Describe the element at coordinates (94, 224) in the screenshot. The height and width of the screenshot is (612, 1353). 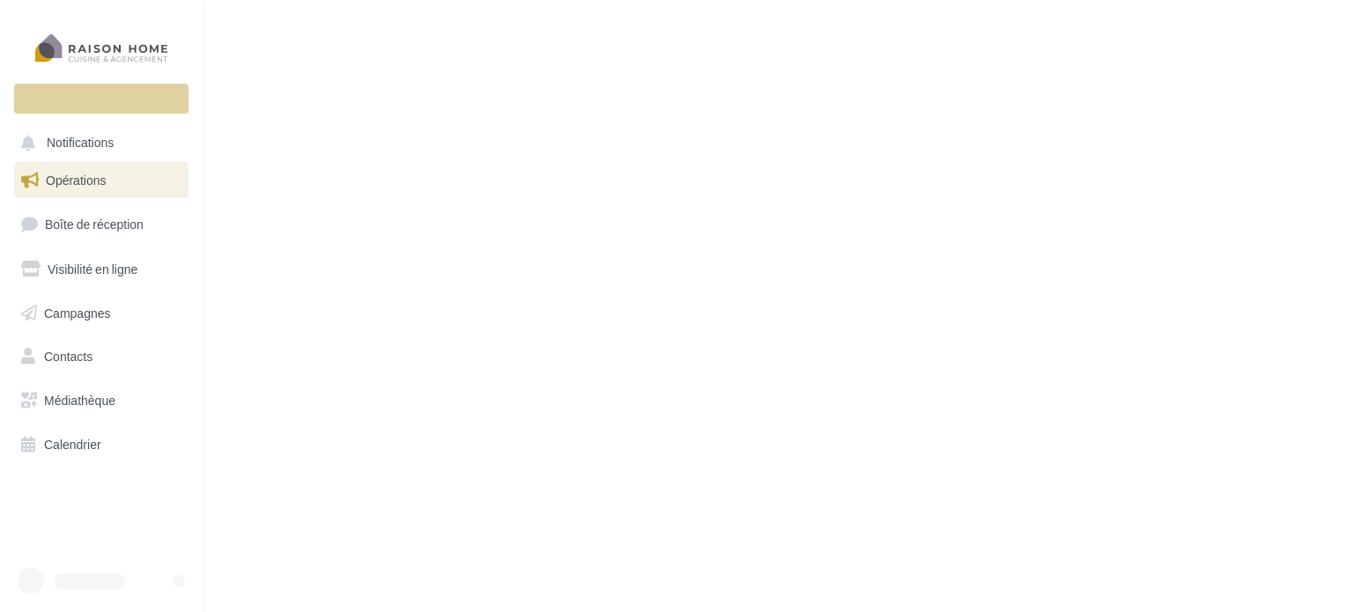
I see `span: Boîte de réception` at that location.